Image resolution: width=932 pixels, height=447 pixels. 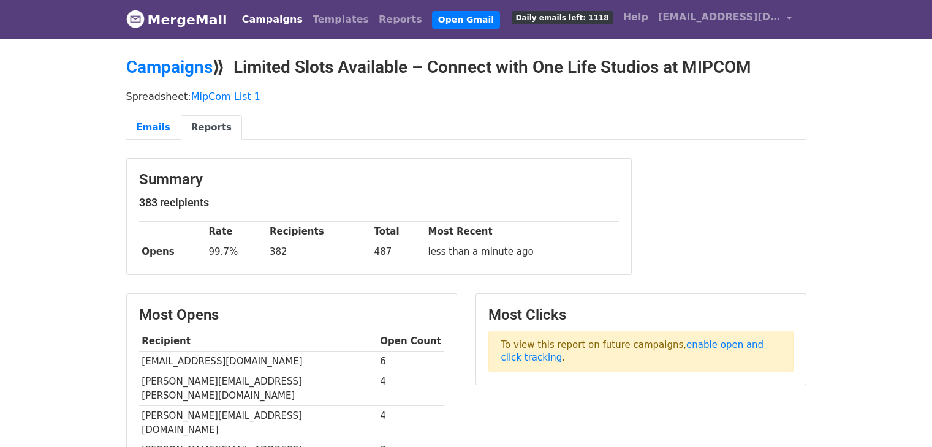 What do you see at coordinates (641, 352) in the screenshot?
I see `p: To view this report on future campaigns, .` at bounding box center [641, 352].